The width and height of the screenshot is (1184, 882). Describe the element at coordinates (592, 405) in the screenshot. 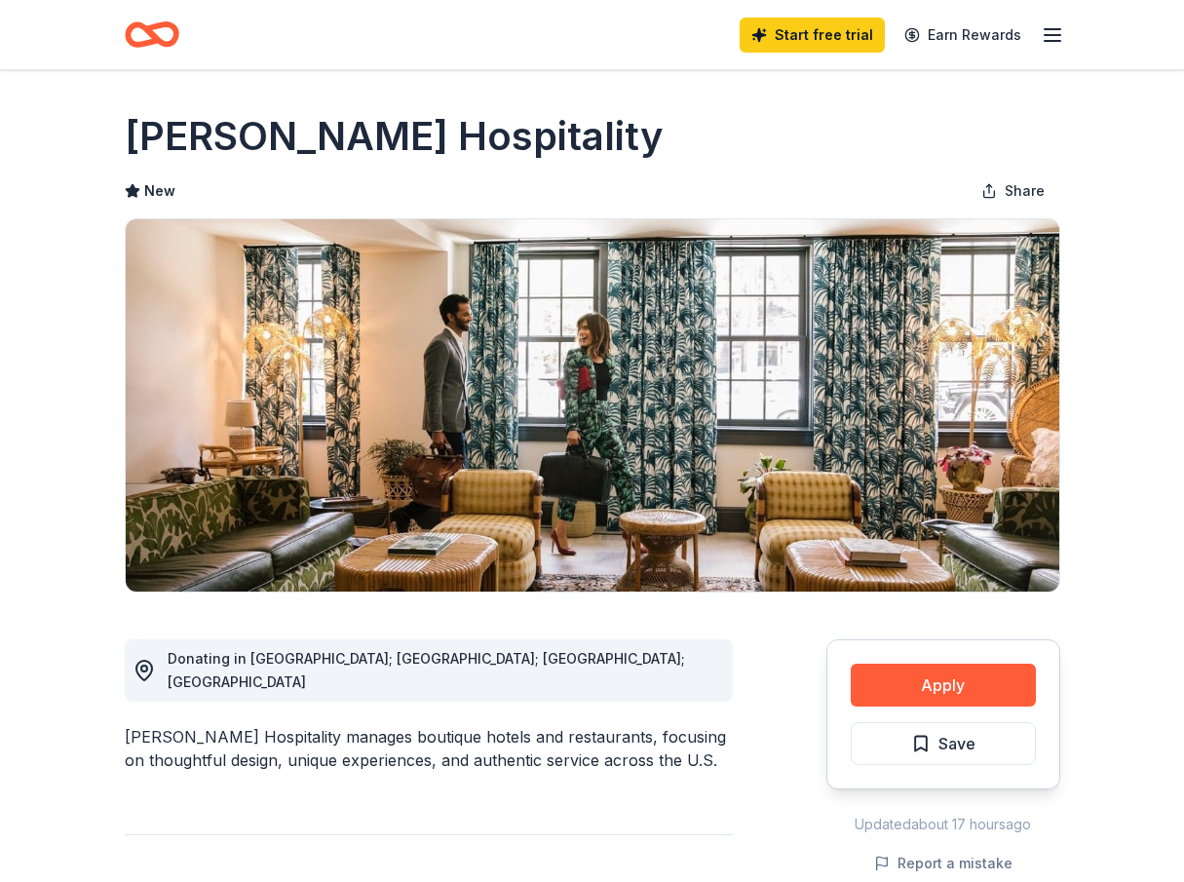

I see `img: Image for Oliver Hospitality` at that location.